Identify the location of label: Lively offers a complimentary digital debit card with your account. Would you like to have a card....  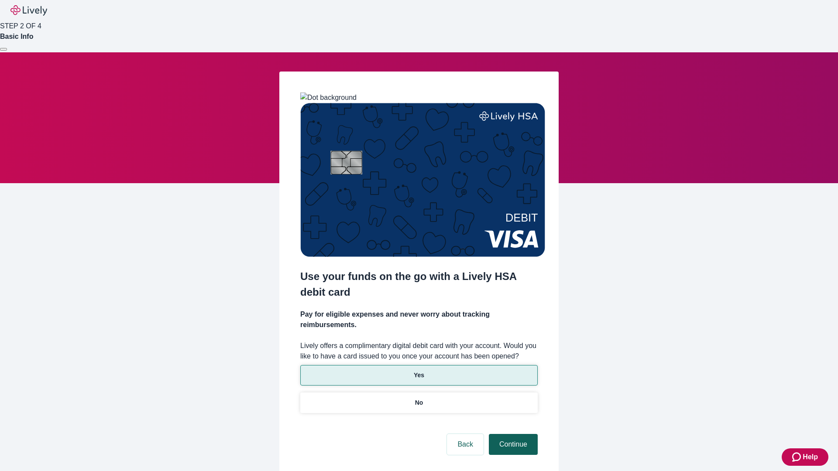
(419, 351).